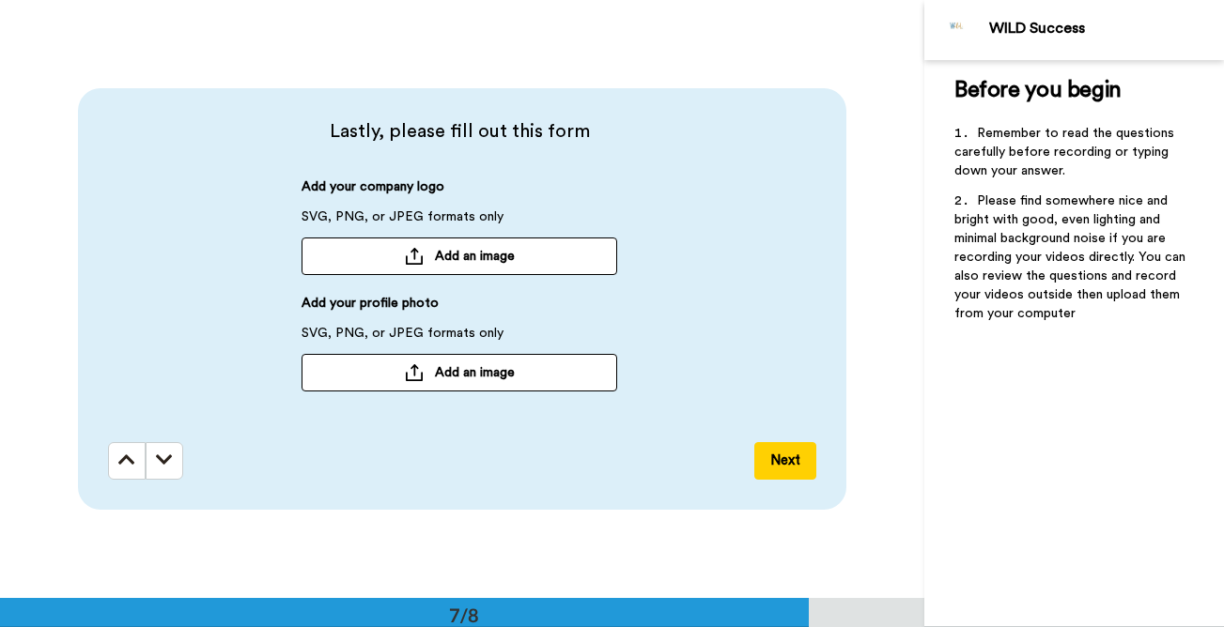 The image size is (1224, 627). I want to click on span: Please find somewhere nice and bright with good, even lighting and minimal background noise if yo..., so click(1072, 257).